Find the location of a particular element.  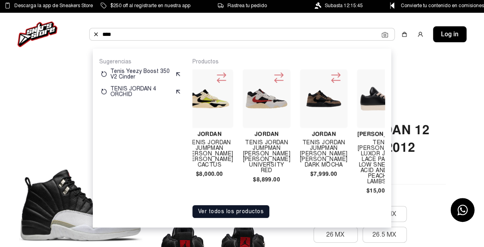

span: Descarga la app de Sneakers Store is located at coordinates (53, 6).